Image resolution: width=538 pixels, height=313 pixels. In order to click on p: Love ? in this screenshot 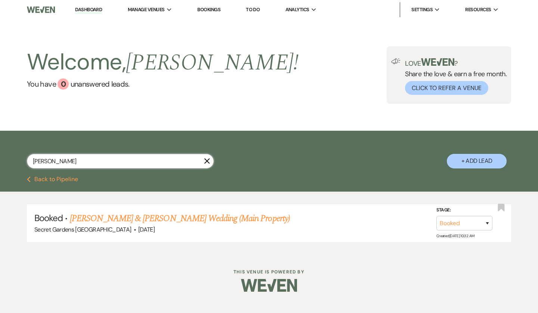, I will do `click(456, 62)`.